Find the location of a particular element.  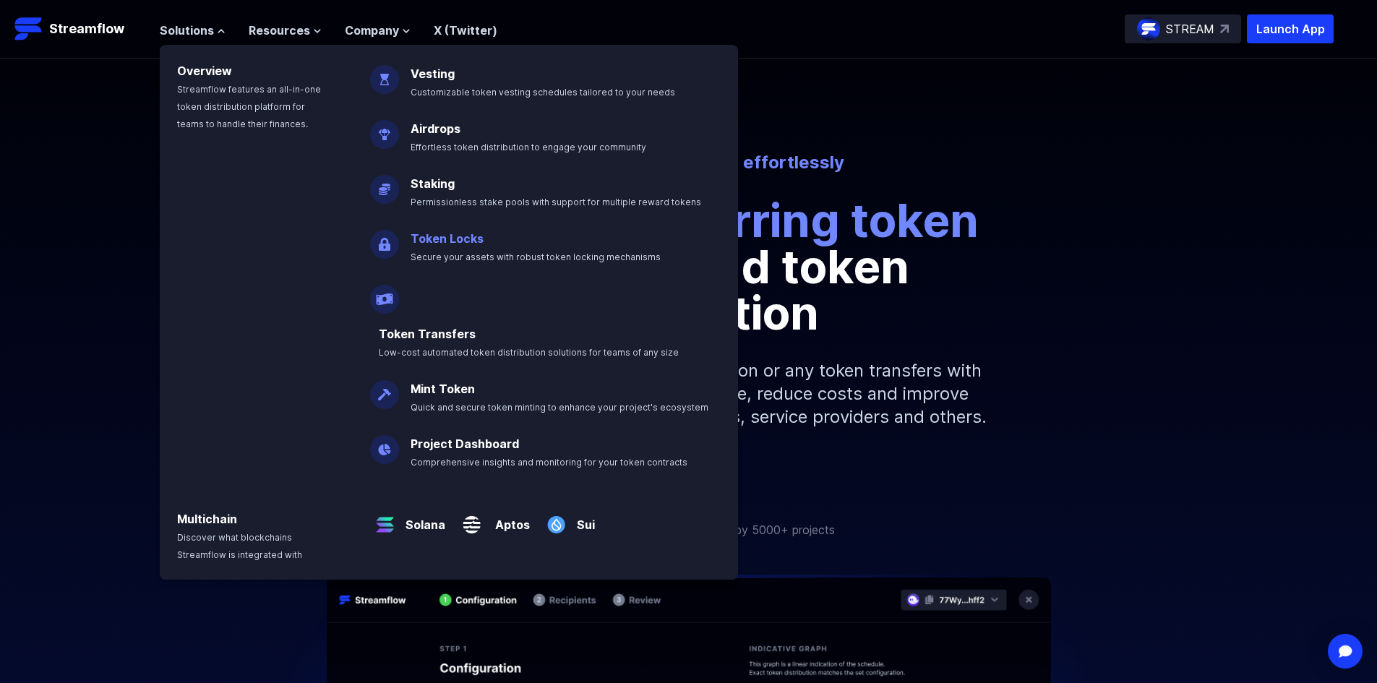

img: Token Locks is located at coordinates (385, 239).